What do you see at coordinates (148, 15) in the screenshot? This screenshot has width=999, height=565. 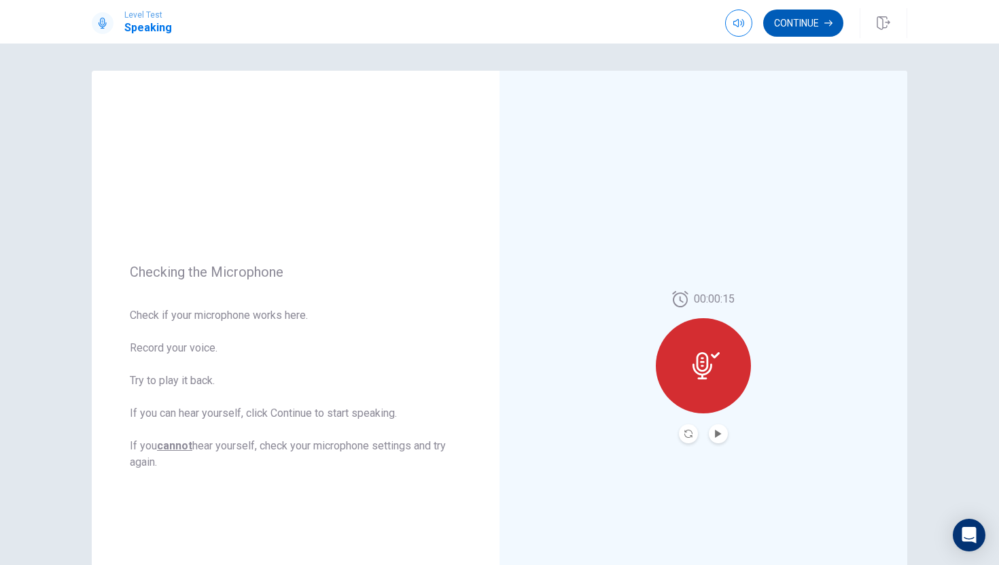 I see `span: Level Test` at bounding box center [148, 15].